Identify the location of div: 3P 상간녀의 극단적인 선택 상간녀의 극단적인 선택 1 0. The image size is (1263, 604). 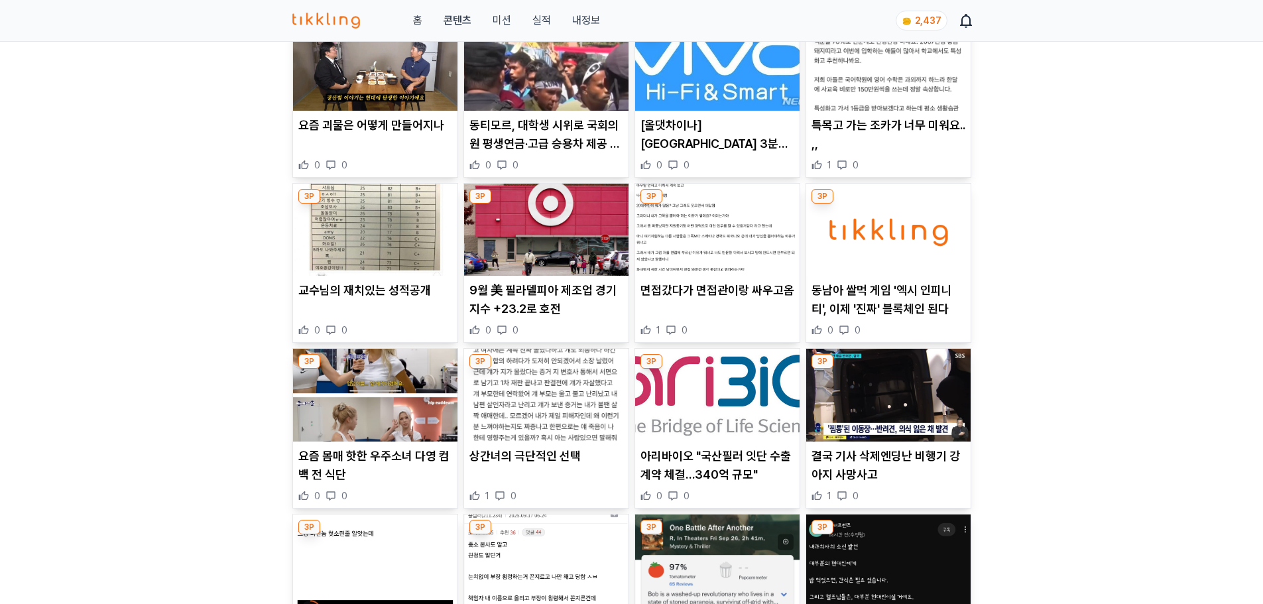
(546, 428).